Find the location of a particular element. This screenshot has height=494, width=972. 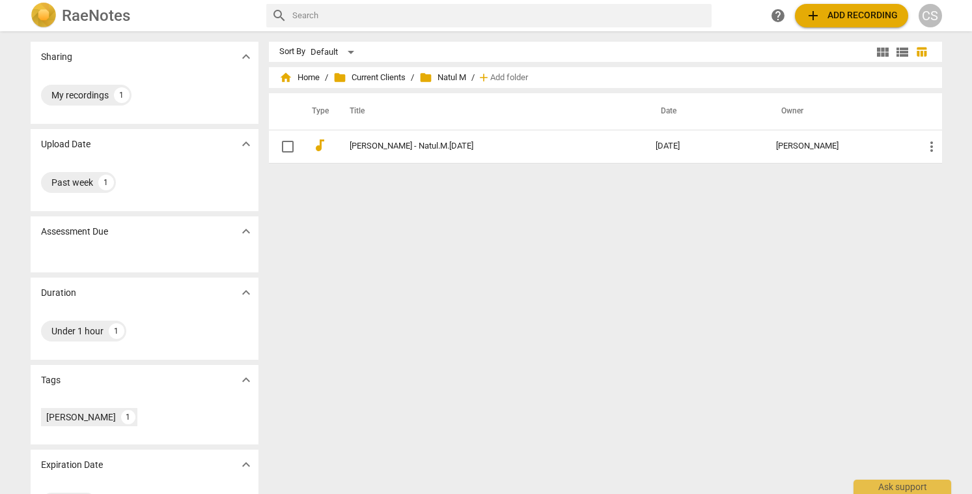

button: List view is located at coordinates (903, 52).